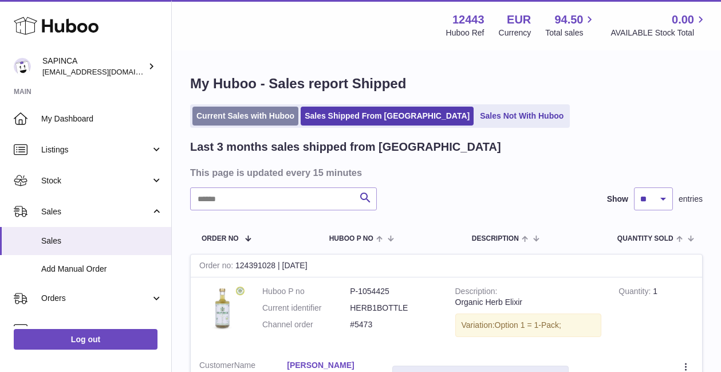 The height and width of the screenshot is (372, 721). Describe the element at coordinates (571, 33) in the screenshot. I see `span: Total sales` at that location.